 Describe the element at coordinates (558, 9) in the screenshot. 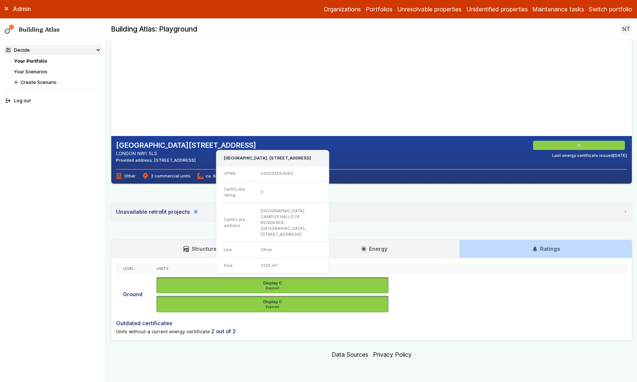

I see `a: Maintenance tasks` at that location.